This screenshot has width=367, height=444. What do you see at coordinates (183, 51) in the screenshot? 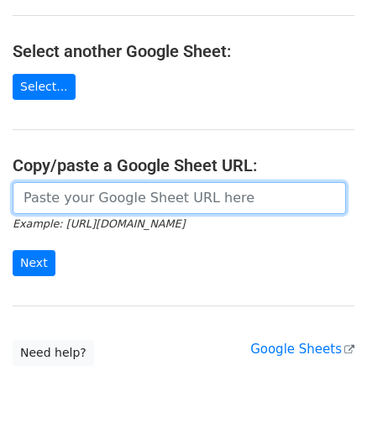
I see `h4: Select another Google Sheet:` at bounding box center [183, 51].